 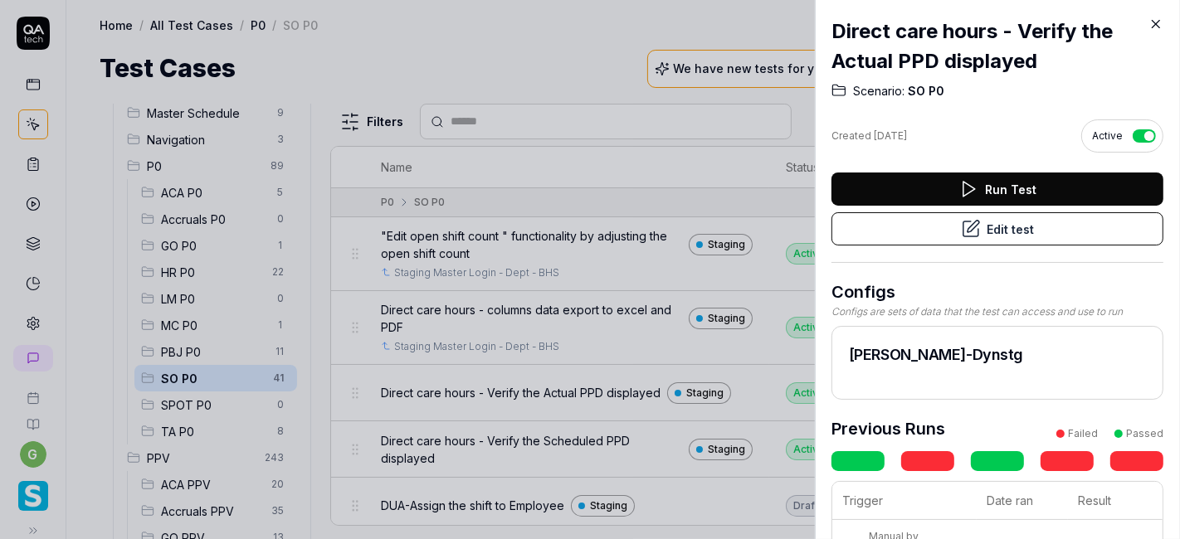 What do you see at coordinates (905, 501) in the screenshot?
I see `th: Trigger` at bounding box center [905, 501].